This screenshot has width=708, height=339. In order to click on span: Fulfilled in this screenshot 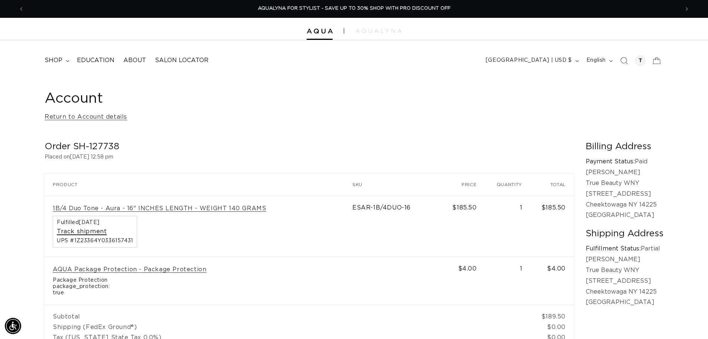, I will do `click(95, 222)`.